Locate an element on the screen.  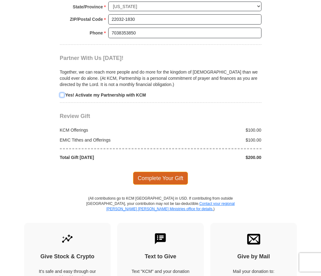
div: $200.00 is located at coordinates (213, 157).